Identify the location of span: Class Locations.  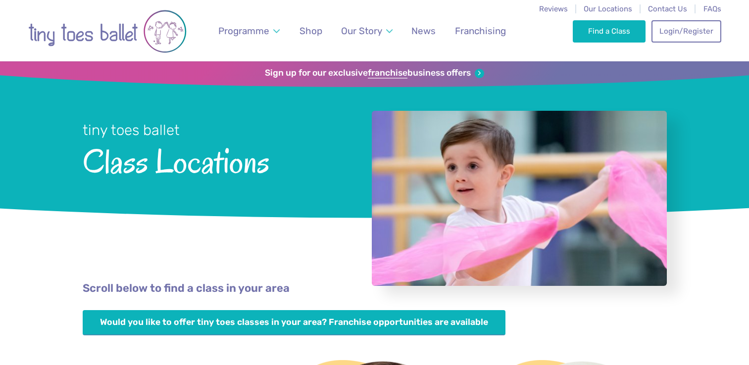
(214, 160).